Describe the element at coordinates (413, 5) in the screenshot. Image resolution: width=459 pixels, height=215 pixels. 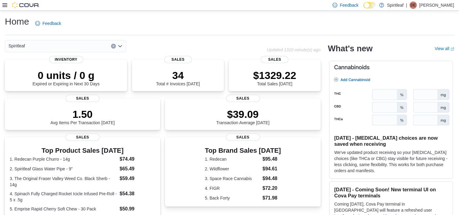
I see `div: Darren E` at that location.